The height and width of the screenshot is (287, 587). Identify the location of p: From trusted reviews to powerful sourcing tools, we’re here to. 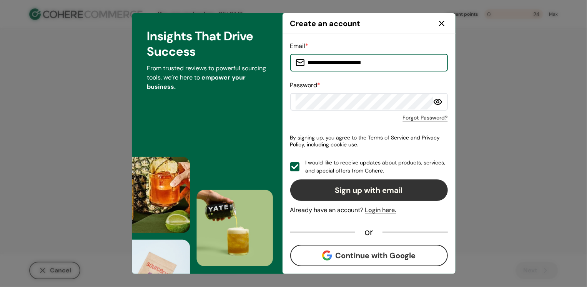
(207, 78).